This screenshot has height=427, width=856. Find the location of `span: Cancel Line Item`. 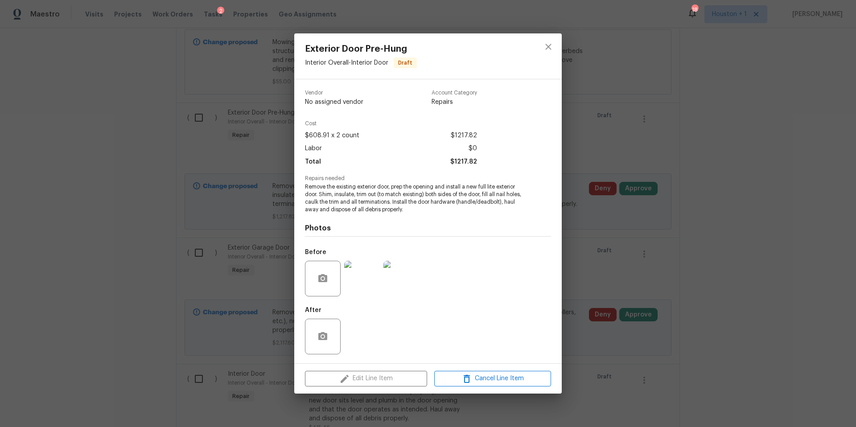

span: Cancel Line Item is located at coordinates (493, 379).